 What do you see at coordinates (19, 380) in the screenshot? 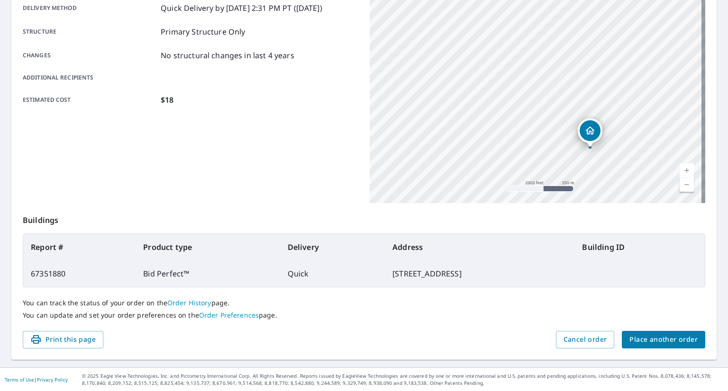
I see `a: Terms of Use` at bounding box center [19, 380].